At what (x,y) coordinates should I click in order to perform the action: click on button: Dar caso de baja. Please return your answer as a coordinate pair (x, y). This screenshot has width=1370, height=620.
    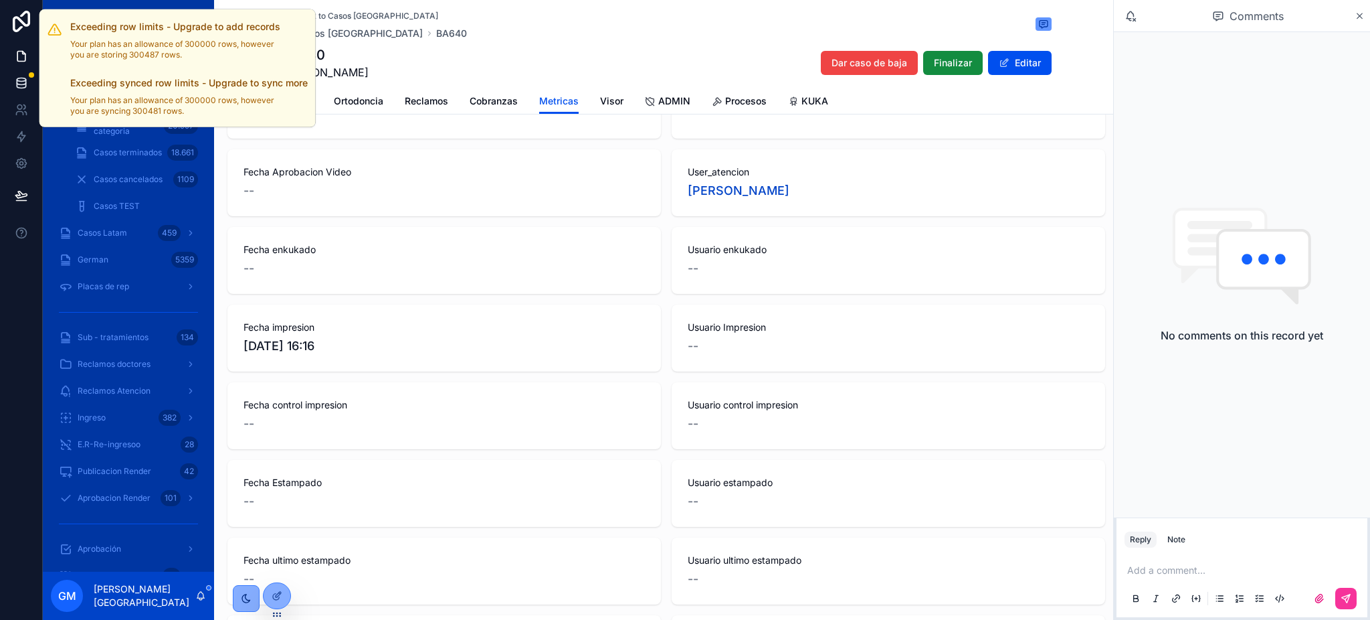
    Looking at the image, I should click on (869, 63).